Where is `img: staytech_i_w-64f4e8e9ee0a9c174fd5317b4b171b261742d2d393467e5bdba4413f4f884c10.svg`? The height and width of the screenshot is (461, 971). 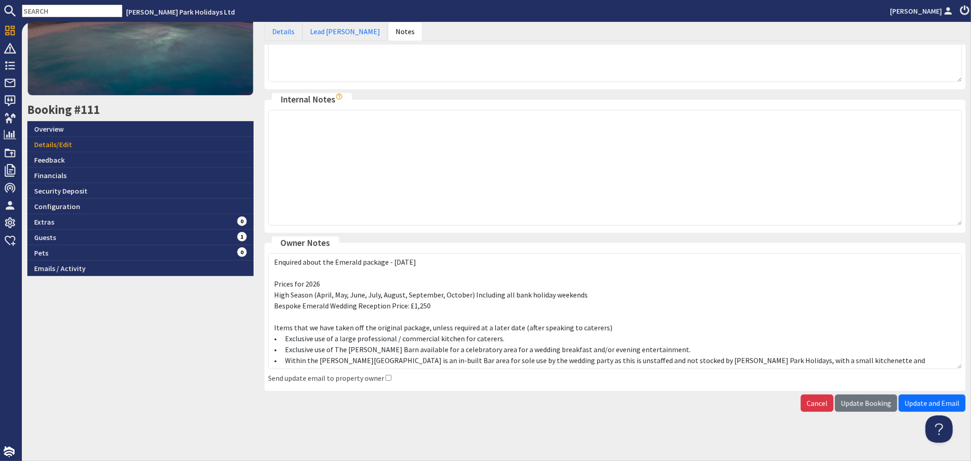 img: staytech_i_w-64f4e8e9ee0a9c174fd5317b4b171b261742d2d393467e5bdba4413f4f884c10.svg is located at coordinates (9, 452).